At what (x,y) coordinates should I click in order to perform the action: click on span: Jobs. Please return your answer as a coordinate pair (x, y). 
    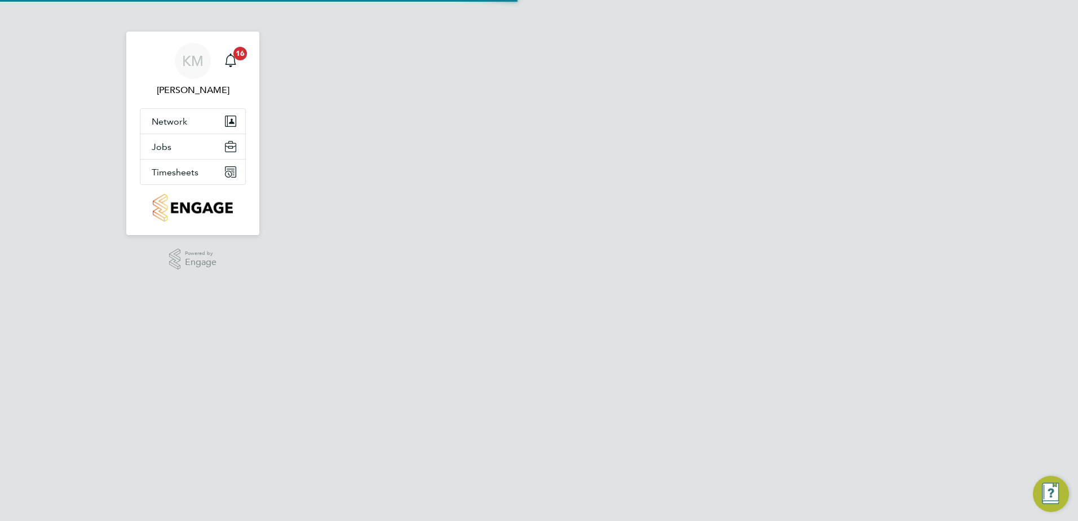
    Looking at the image, I should click on (161, 147).